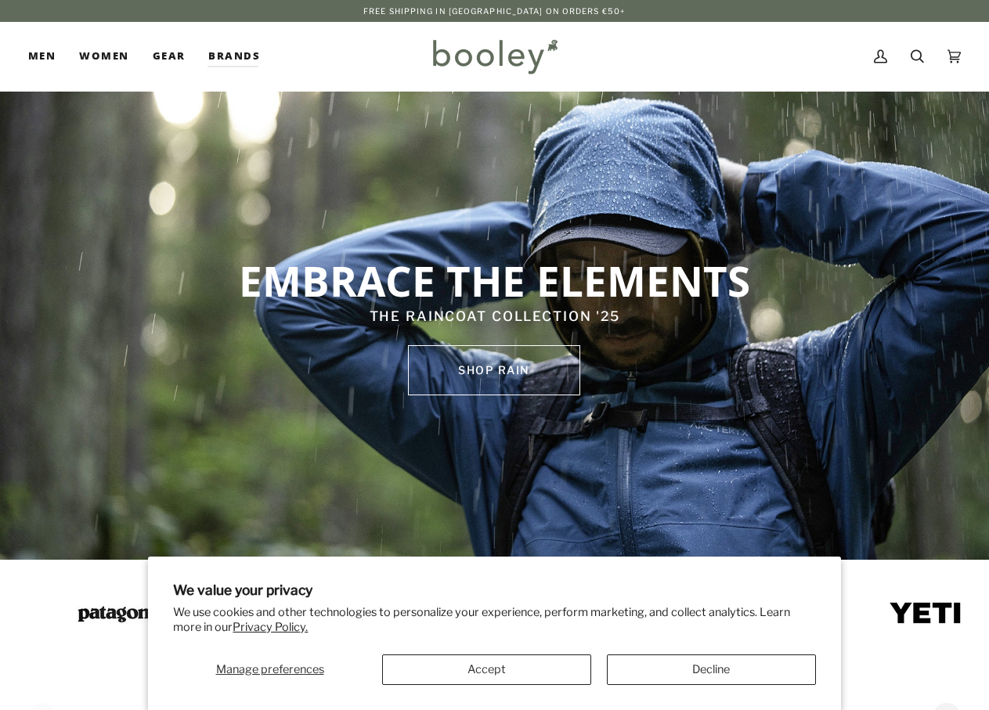 This screenshot has width=989, height=710. I want to click on span: Gear, so click(169, 56).